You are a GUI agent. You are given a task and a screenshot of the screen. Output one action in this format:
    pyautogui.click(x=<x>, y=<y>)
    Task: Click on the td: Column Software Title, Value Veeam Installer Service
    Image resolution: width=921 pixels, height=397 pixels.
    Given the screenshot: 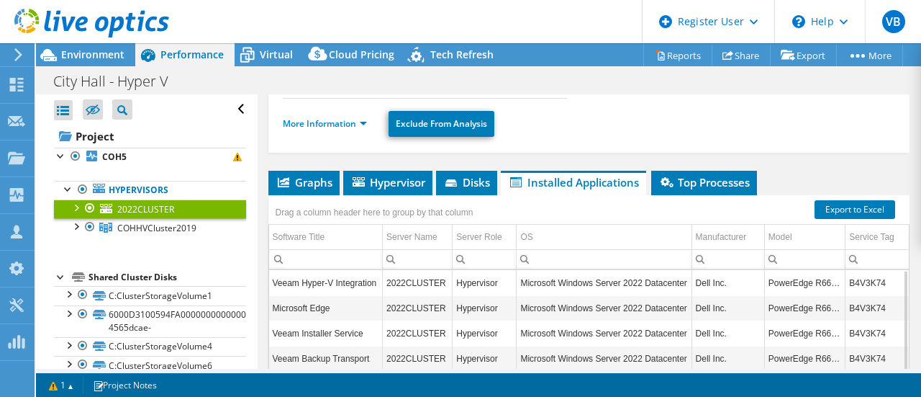 What is the action you would take?
    pyautogui.click(x=326, y=333)
    